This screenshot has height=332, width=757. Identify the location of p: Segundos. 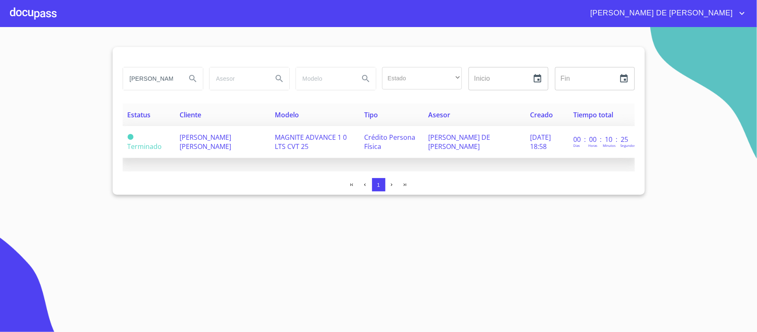
(628, 145).